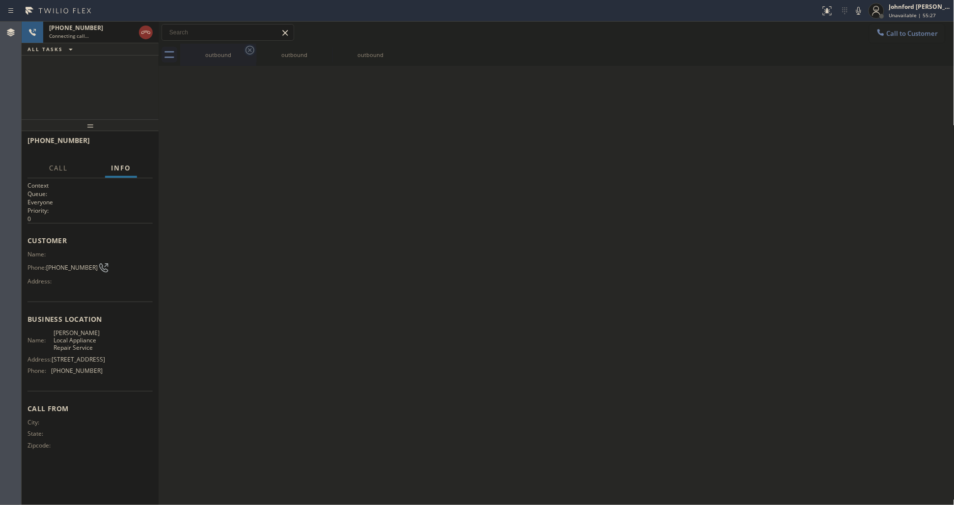 The height and width of the screenshot is (505, 954). I want to click on span: Call to Customer, so click(912, 33).